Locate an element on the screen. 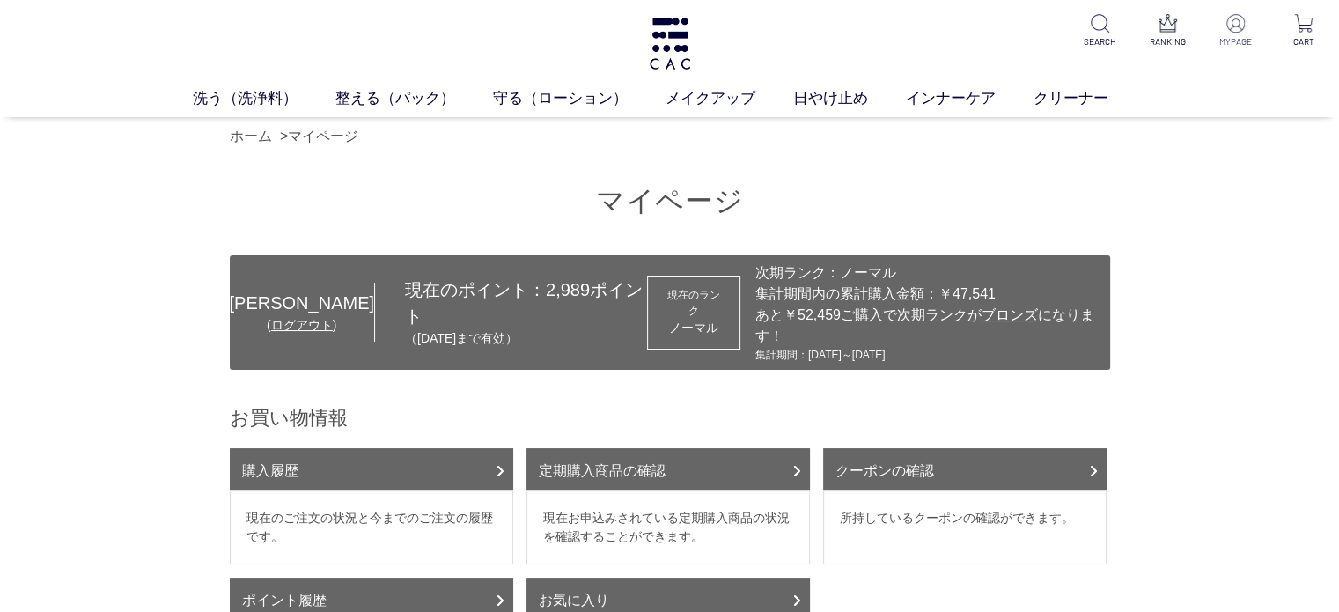 This screenshot has width=1339, height=612. a: CART is located at coordinates (1303, 31).